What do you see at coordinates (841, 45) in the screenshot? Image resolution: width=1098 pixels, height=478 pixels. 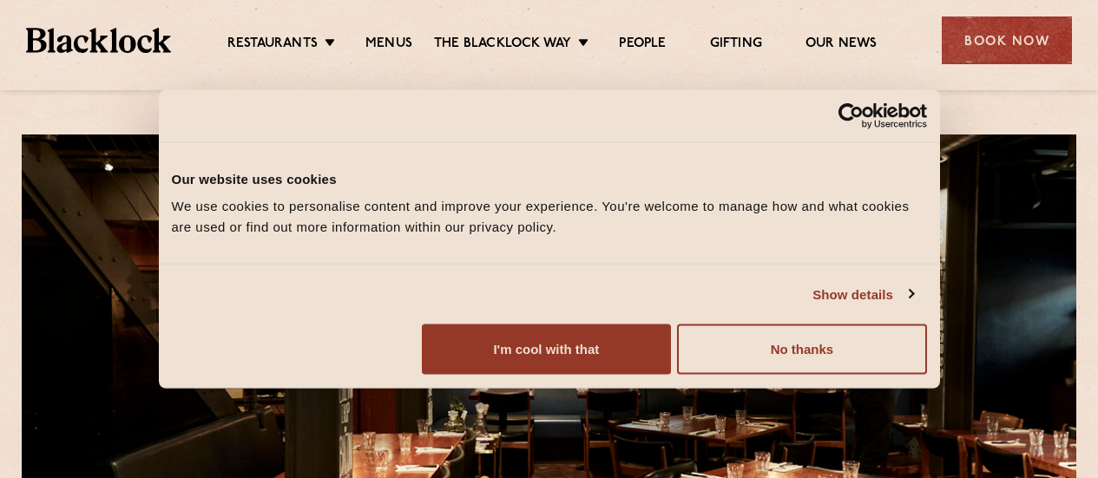 I see `a: Our News` at bounding box center [841, 45].